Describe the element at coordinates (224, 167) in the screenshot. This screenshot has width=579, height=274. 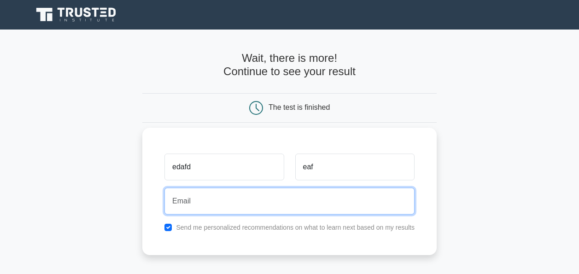
I see `input: First name` at that location.